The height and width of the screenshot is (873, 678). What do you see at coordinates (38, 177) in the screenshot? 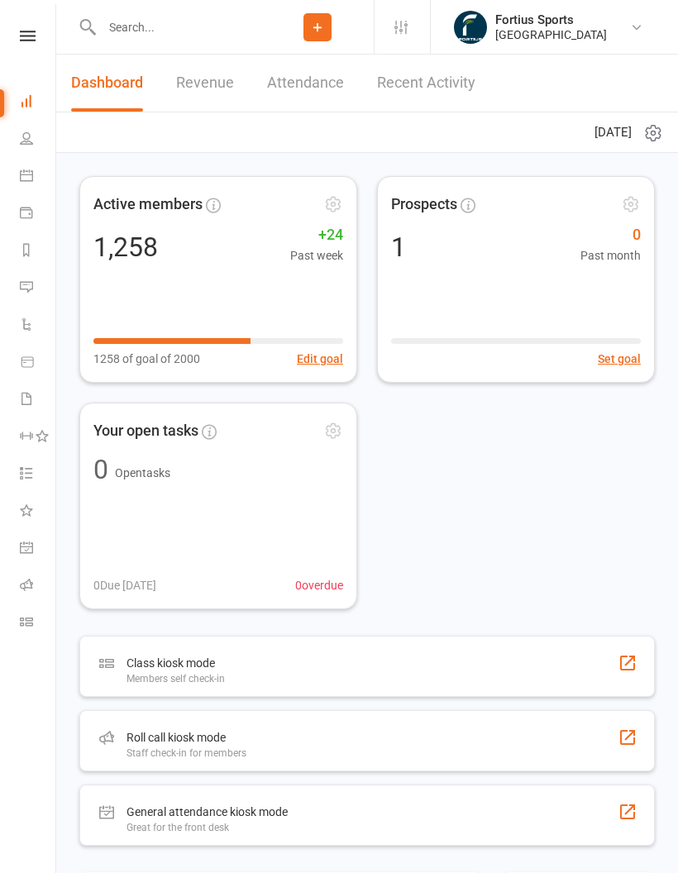
I see `a: Calendar` at bounding box center [38, 177].